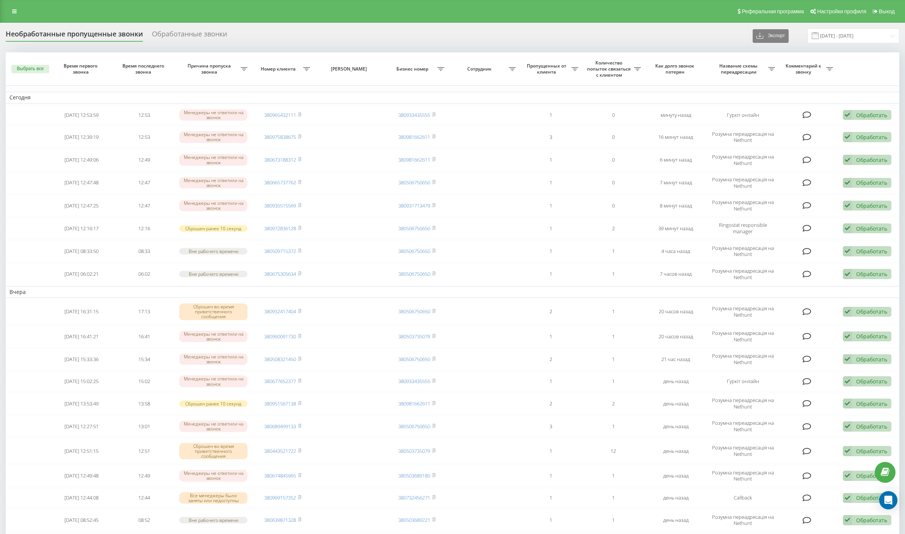 The image size is (905, 534). I want to click on span: Реферальная программа, so click(773, 11).